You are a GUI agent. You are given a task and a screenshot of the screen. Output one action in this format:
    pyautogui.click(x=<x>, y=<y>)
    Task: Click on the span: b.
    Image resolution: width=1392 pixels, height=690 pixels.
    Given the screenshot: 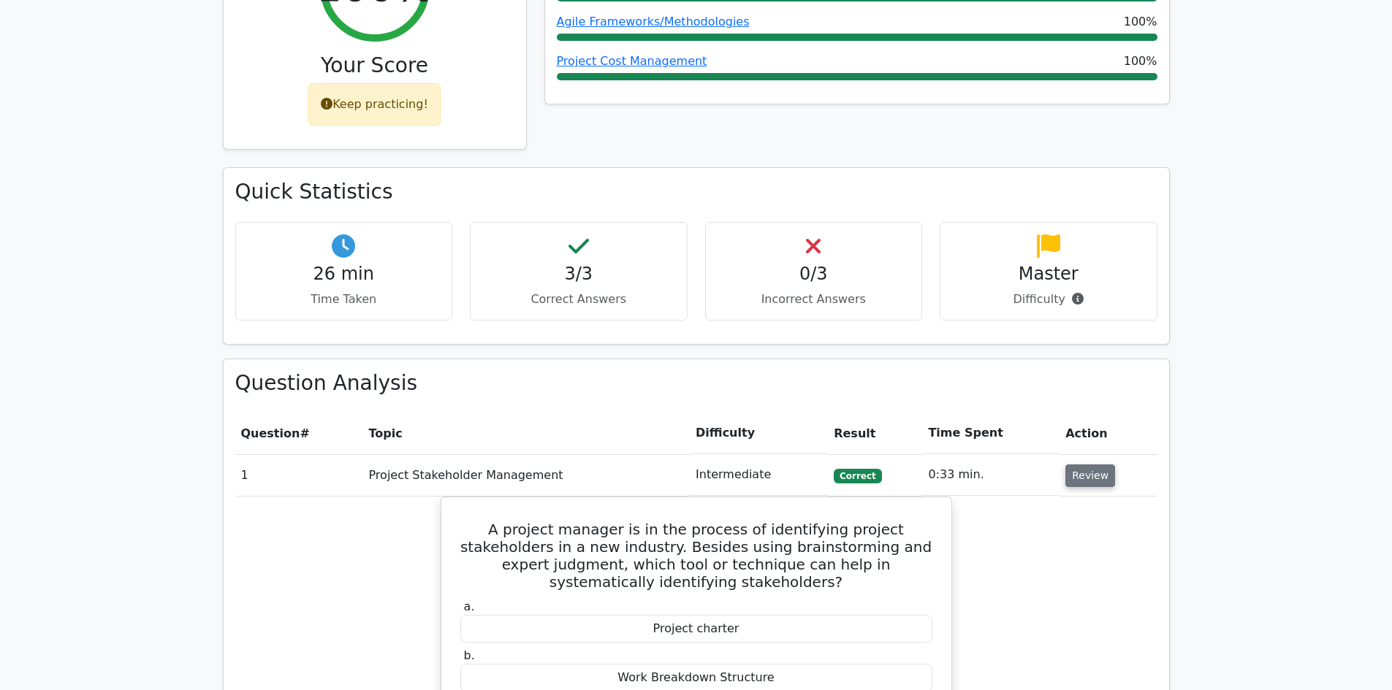 What is the action you would take?
    pyautogui.click(x=469, y=655)
    